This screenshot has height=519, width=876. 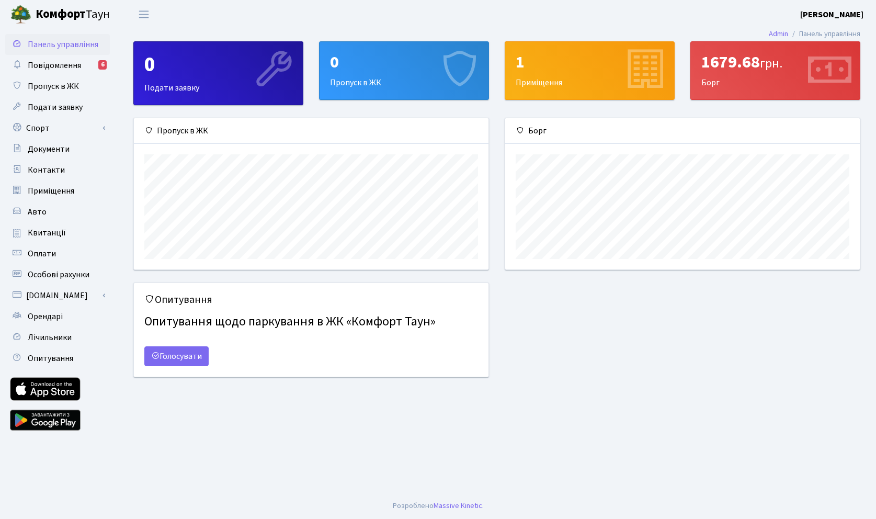 I want to click on span: Повідомлення, so click(x=54, y=65).